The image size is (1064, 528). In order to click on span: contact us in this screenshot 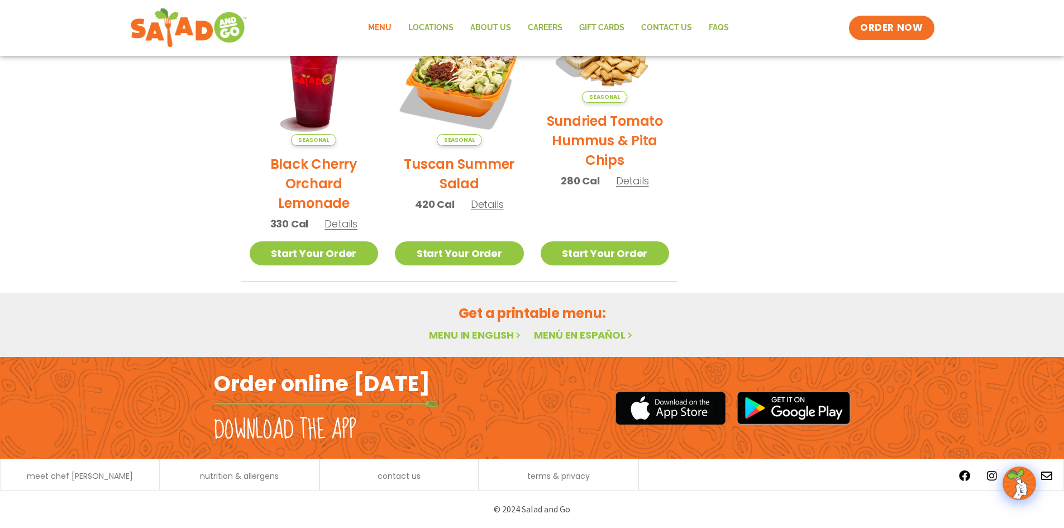, I will do `click(399, 476)`.